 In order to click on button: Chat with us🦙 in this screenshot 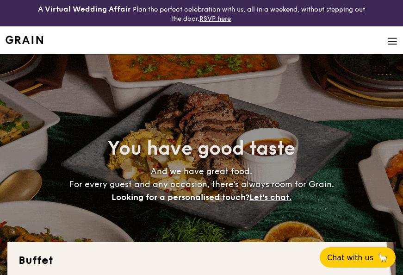, I will do `click(358, 257)`.